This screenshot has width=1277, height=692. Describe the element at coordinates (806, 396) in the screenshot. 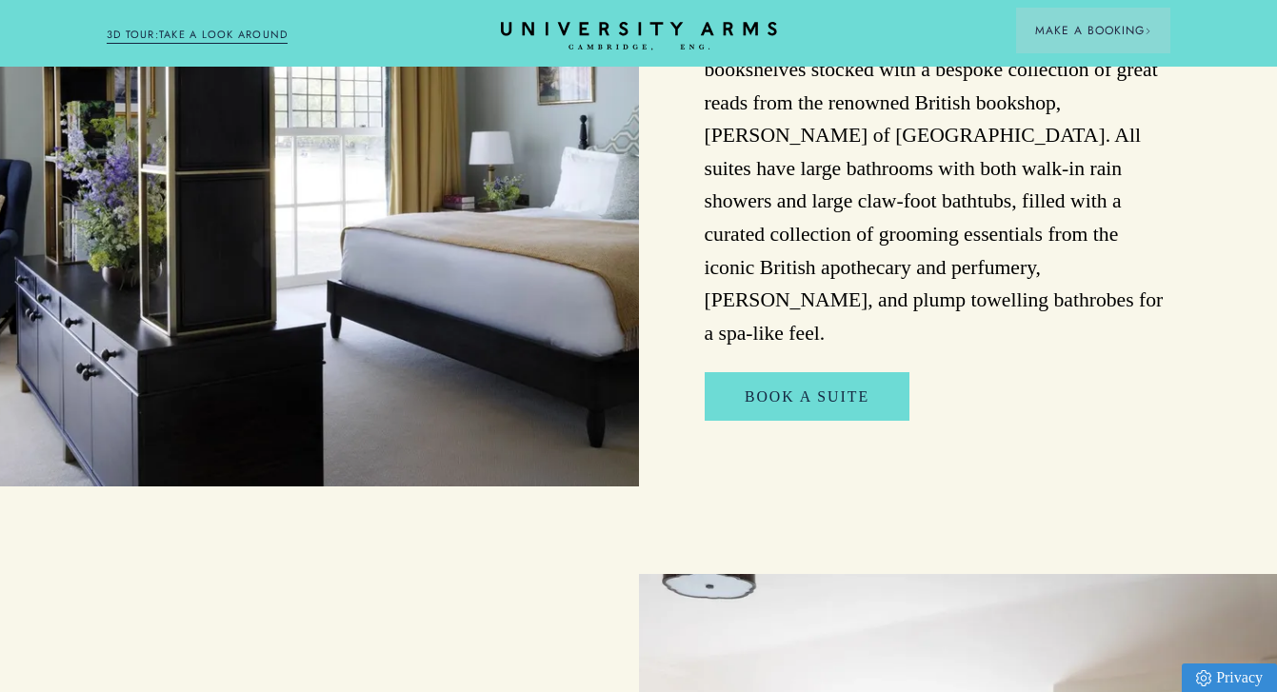

I see `a: Book A suite` at that location.